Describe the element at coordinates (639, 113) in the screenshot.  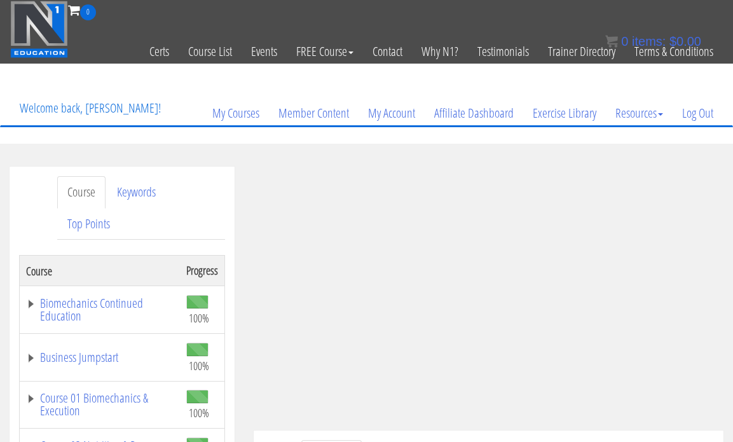
I see `a: Resources` at that location.